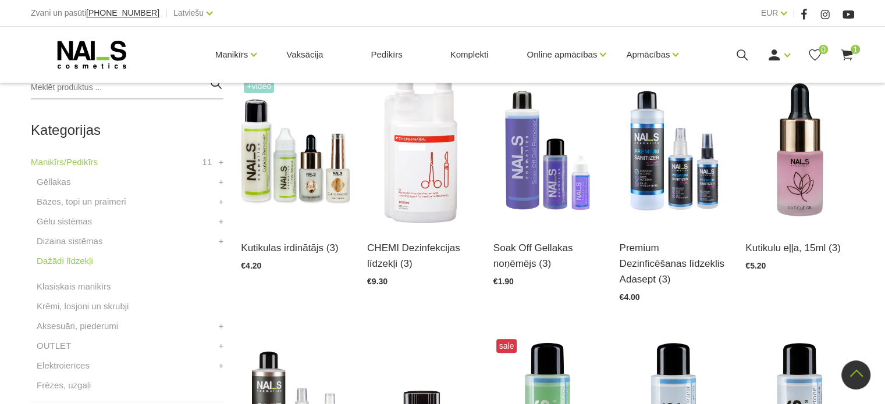  Describe the element at coordinates (421, 151) in the screenshot. I see `a: STERISEPT INSTRU 1L (SPORICĪDS)Sporicīds instrumentu dezinfekcijas un mazgāšanas līdzeklis invent...` at that location.